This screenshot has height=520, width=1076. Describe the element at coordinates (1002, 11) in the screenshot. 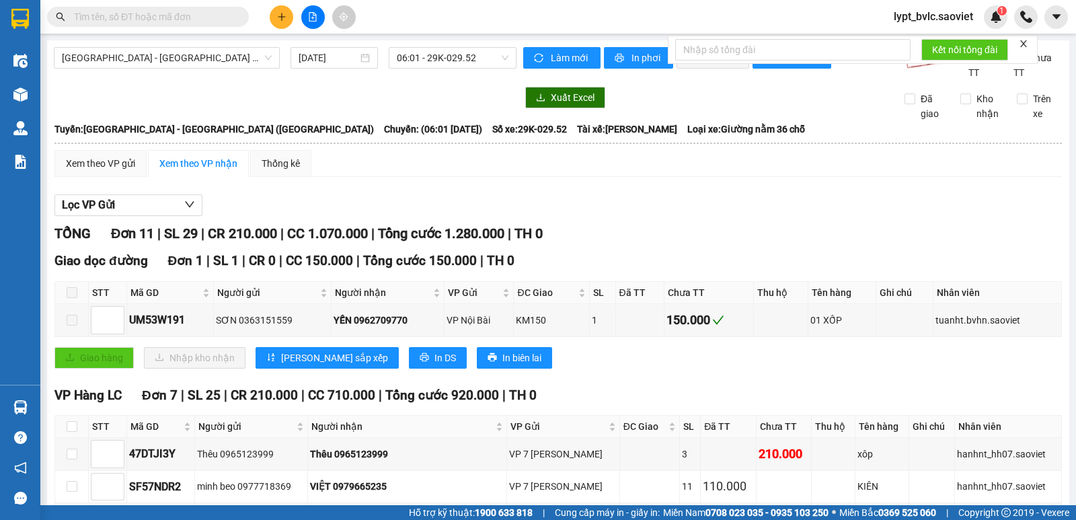

I see `sup: 1` at that location.